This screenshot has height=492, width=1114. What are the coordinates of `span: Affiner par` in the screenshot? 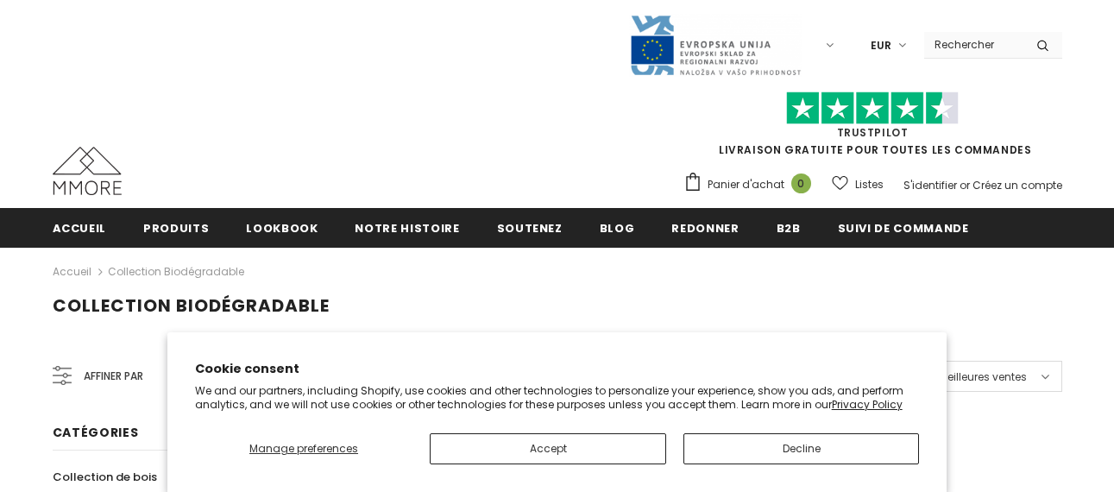 It's located at (113, 376).